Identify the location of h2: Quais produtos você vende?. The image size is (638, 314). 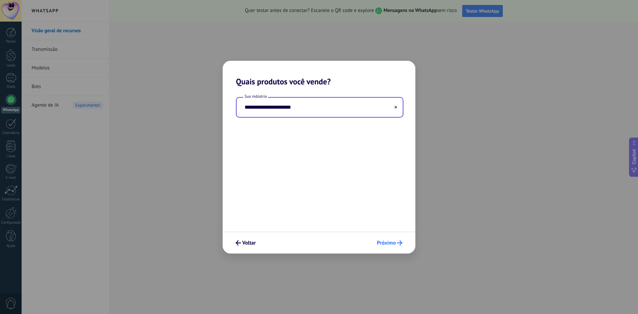
(319, 73).